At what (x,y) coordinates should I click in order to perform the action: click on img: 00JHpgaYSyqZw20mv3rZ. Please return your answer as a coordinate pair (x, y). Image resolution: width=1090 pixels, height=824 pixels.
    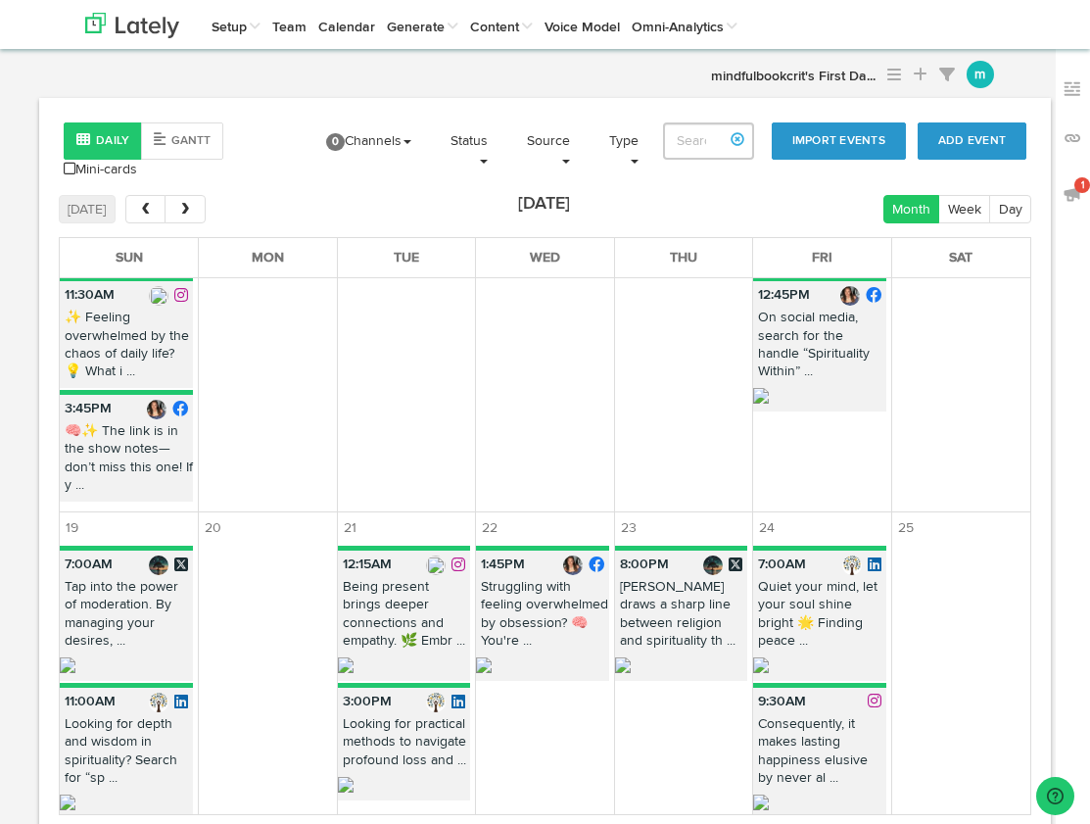
    Looking at the image, I should click on (346, 665).